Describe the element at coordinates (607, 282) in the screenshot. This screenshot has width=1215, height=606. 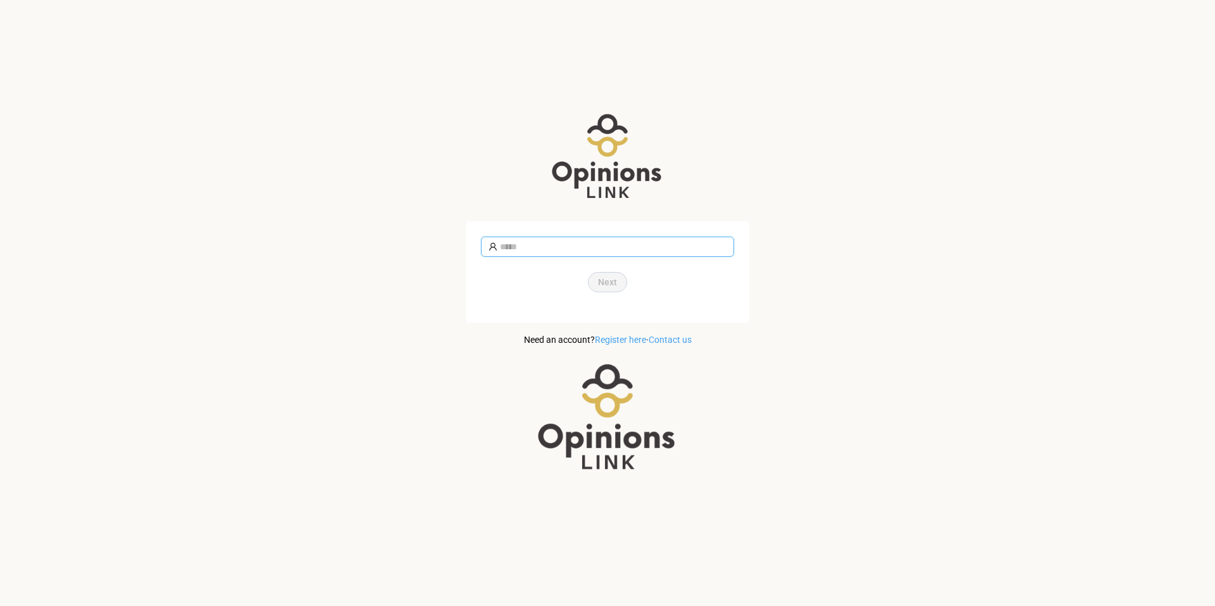
I see `button: Next` at that location.